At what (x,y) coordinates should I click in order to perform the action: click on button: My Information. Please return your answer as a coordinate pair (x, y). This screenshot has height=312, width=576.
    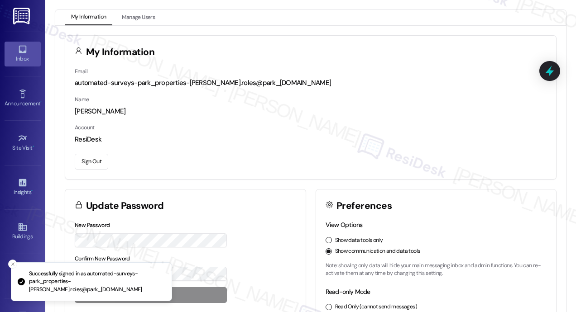
    Looking at the image, I should click on (88, 18).